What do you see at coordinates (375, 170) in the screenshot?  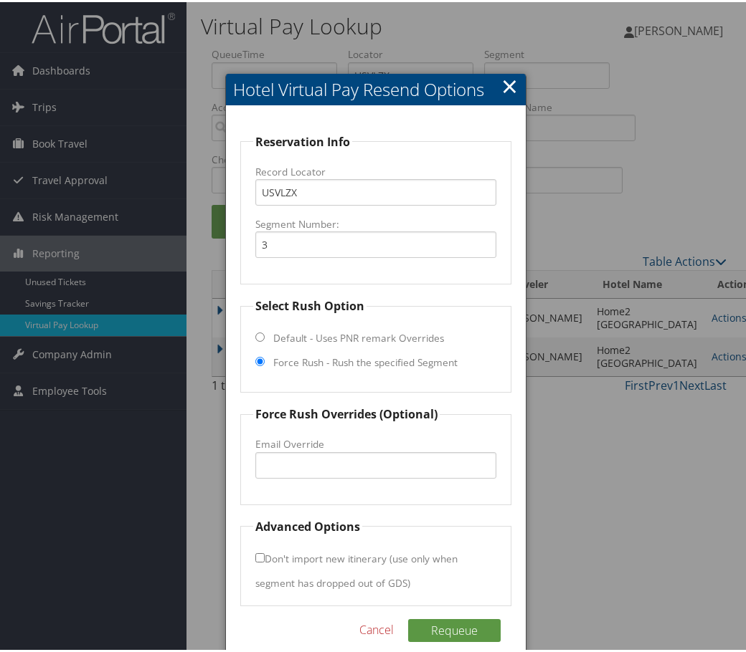 I see `label: Record Locator` at bounding box center [375, 170].